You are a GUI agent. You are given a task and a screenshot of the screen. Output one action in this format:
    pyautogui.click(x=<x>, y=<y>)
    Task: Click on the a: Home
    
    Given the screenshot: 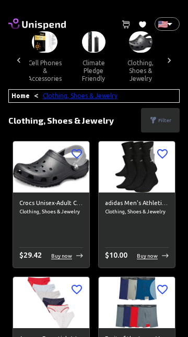 What is the action you would take?
    pyautogui.click(x=20, y=95)
    